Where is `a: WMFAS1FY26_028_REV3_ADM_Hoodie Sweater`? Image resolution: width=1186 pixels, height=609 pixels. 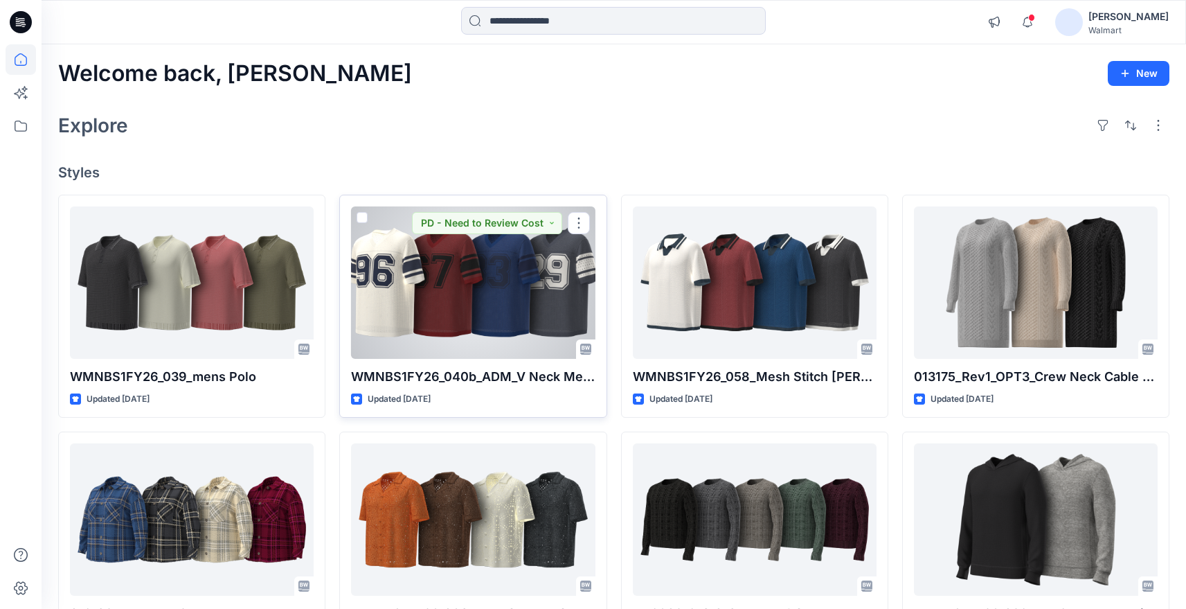
a: WMFAS1FY26_028_REV3_ADM_Hoodie Sweater is located at coordinates (1036, 519).